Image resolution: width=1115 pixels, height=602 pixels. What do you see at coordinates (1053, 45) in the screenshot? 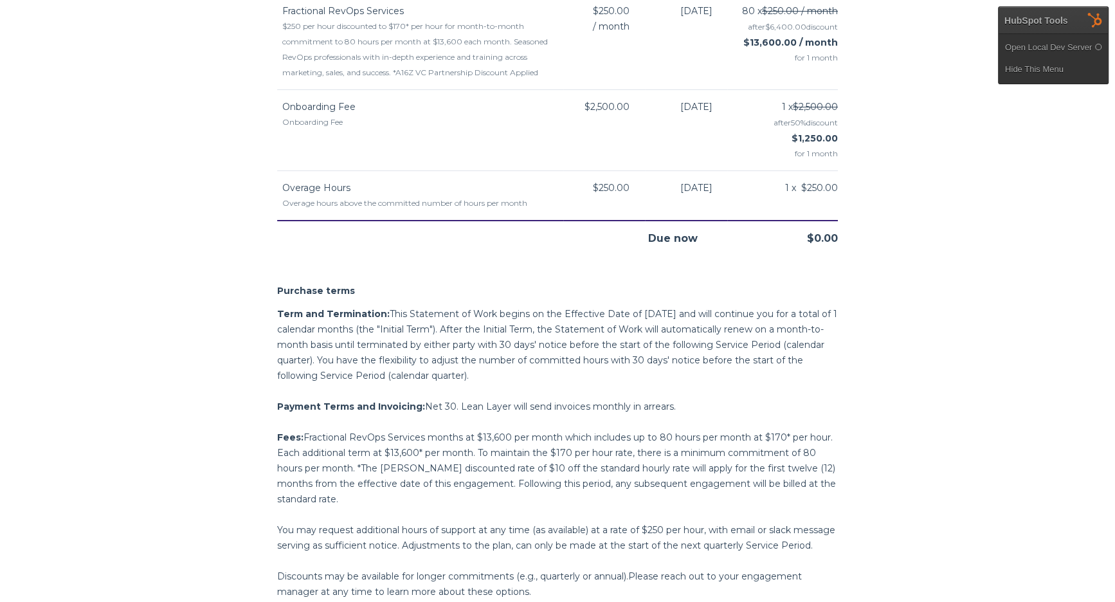
I see `div: HubSpot Tools Open Local Dev Server Hide This Menu` at bounding box center [1053, 45].